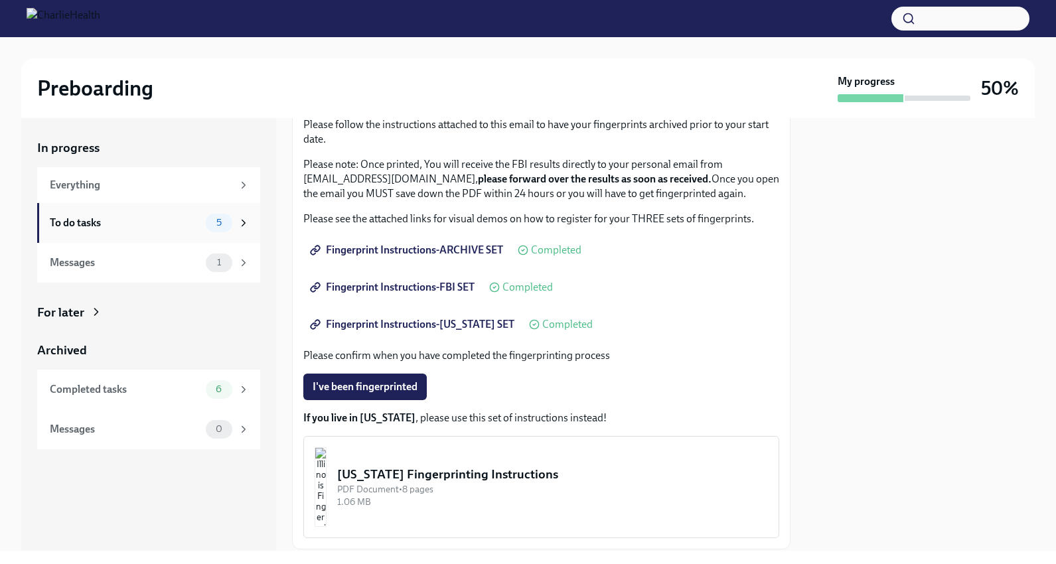 Image resolution: width=1056 pixels, height=564 pixels. Describe the element at coordinates (149, 390) in the screenshot. I see `a: Completed tasks6` at that location.